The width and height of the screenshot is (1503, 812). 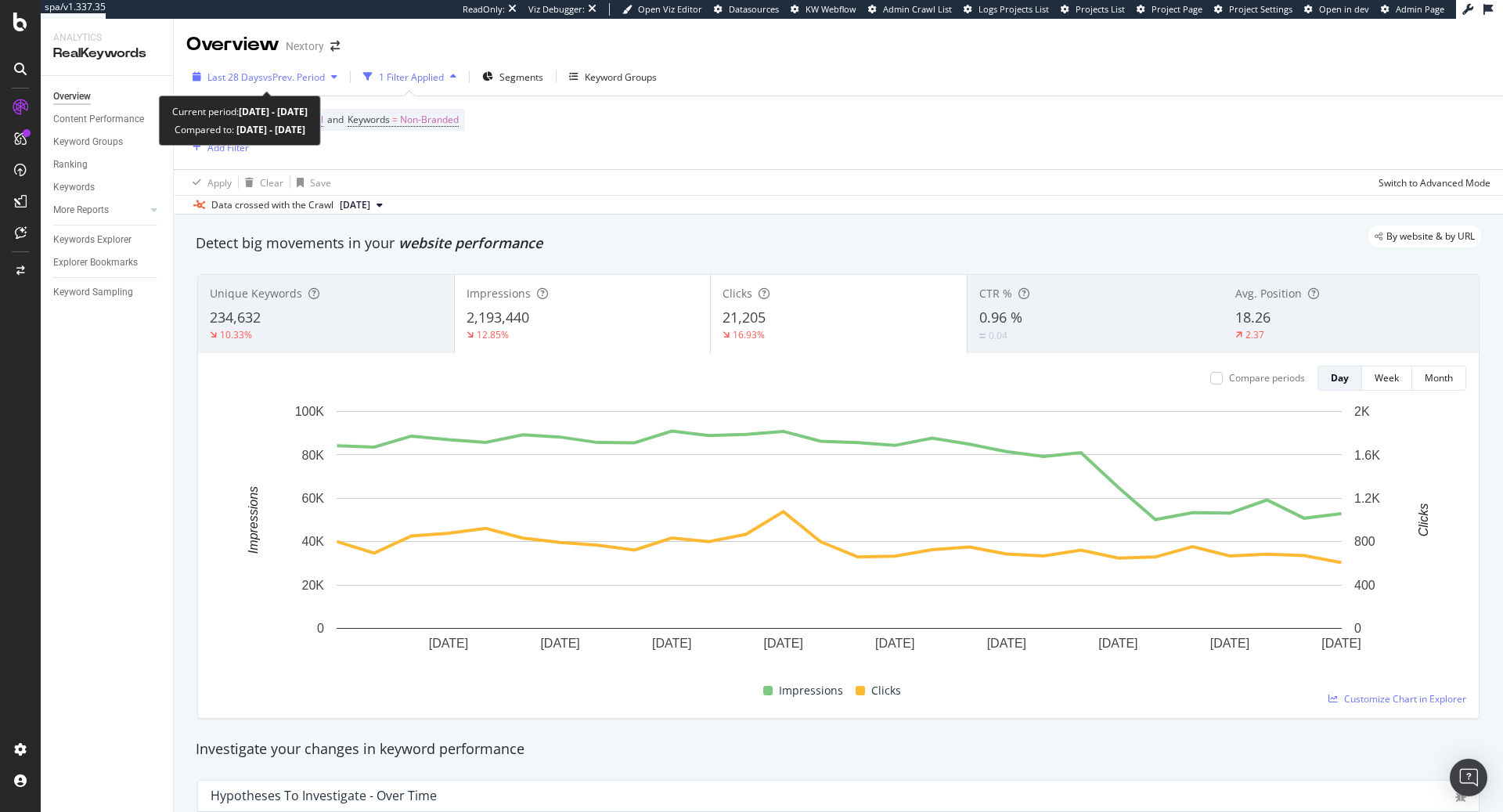 What do you see at coordinates (107, 53) in the screenshot?
I see `div: RealKeywords` at bounding box center [107, 53].